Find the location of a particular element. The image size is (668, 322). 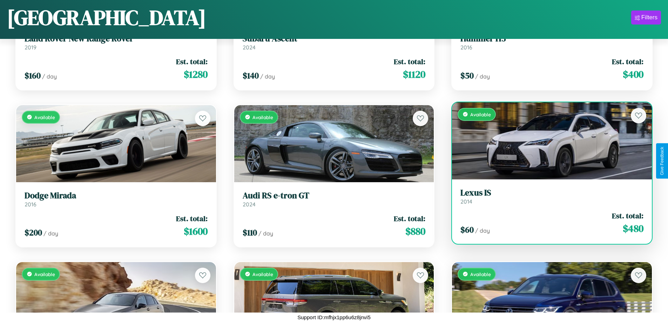

span: $ 1280 is located at coordinates (196, 74).